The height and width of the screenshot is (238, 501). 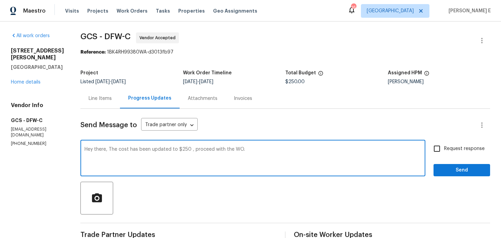 What do you see at coordinates (103, 82) in the screenshot?
I see `span: Listed` at bounding box center [103, 82].